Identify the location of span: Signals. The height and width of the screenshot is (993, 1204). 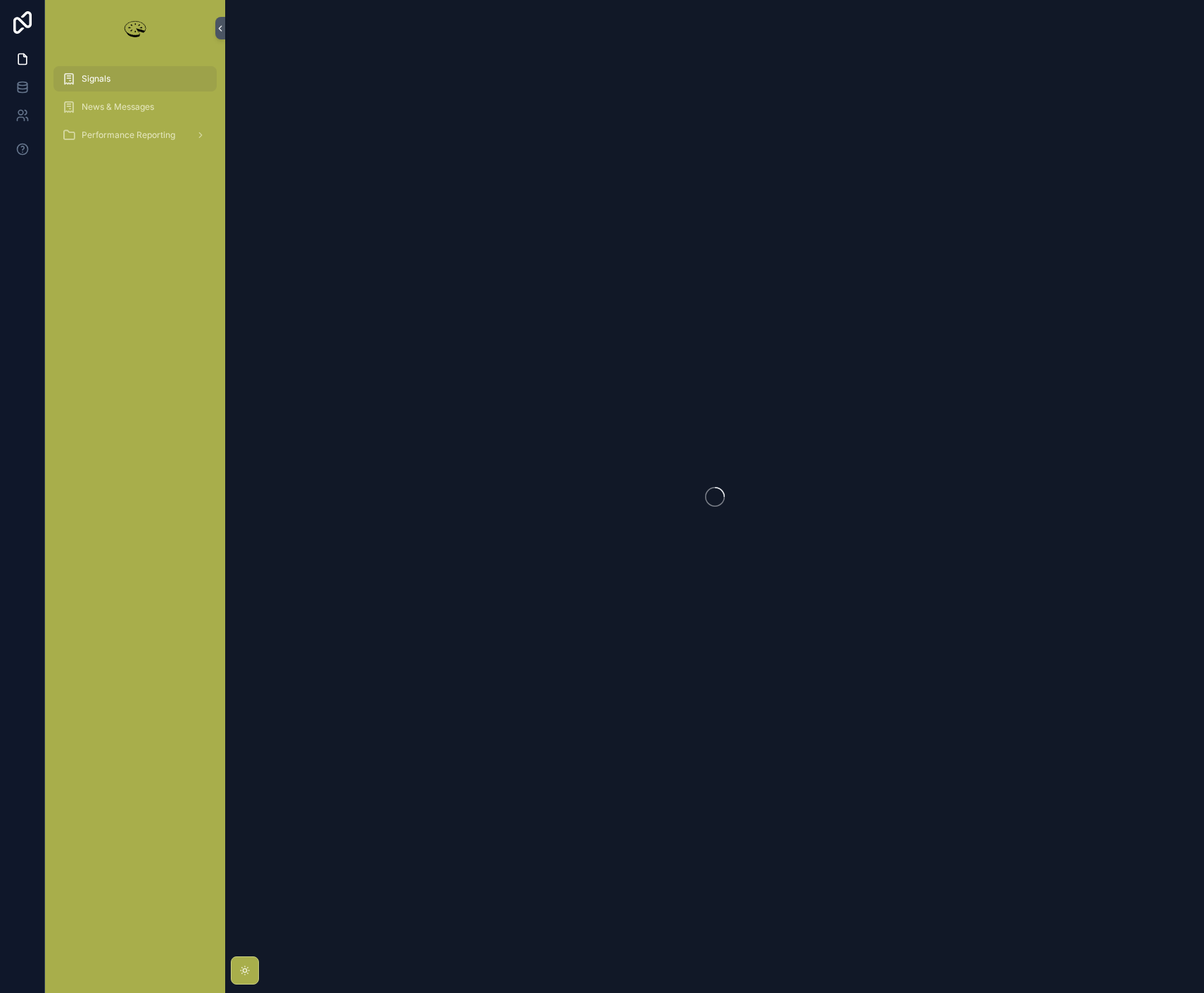
(96, 79).